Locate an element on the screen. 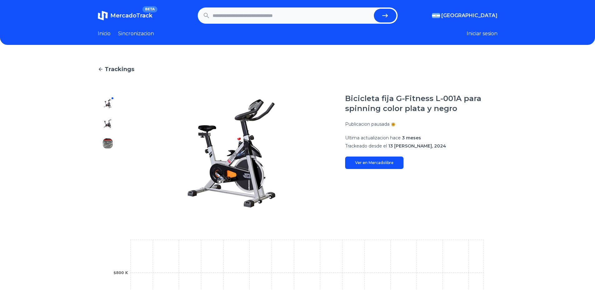  a: Ver en Mercadolibre is located at coordinates (374, 163).